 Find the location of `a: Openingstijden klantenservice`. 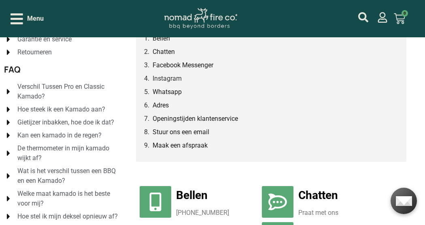

a: Openingstijden klantenservice is located at coordinates (195, 118).